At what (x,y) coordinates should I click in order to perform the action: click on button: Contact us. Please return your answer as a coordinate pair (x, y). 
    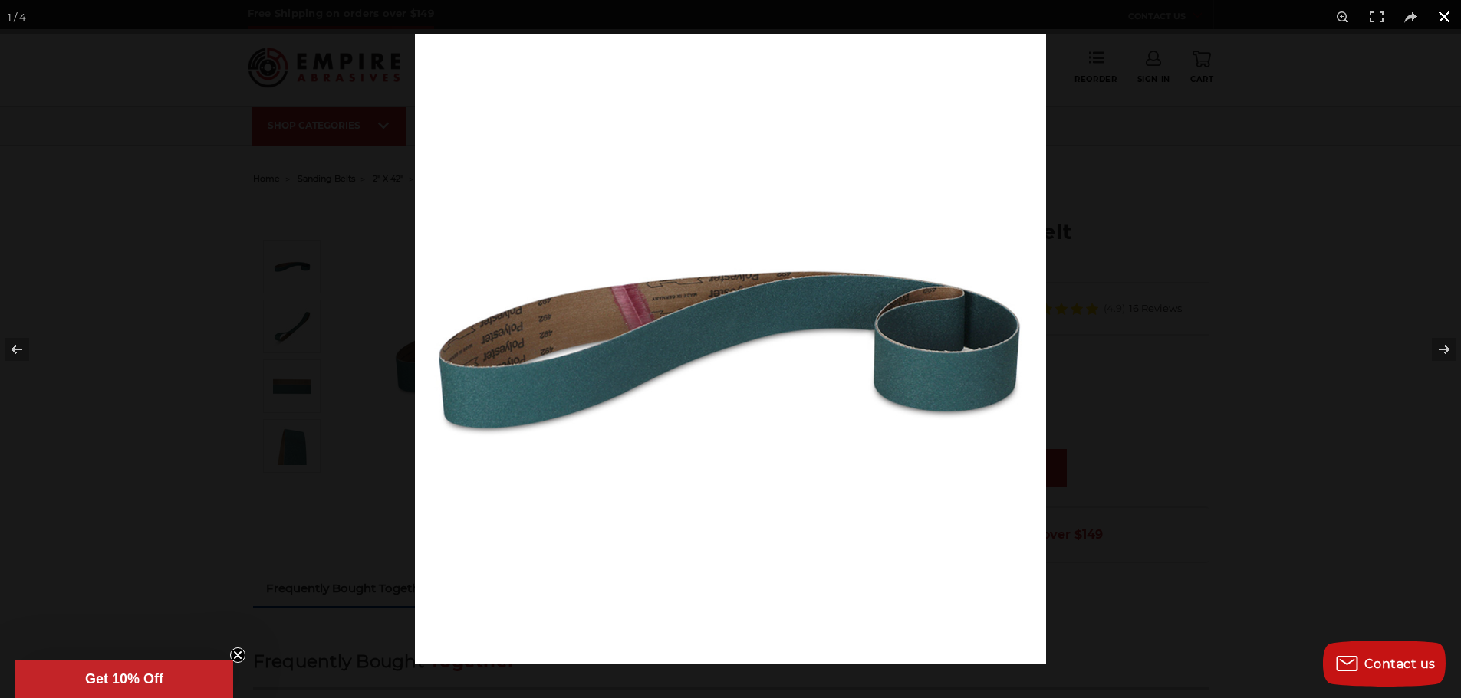
    Looking at the image, I should click on (1384, 664).